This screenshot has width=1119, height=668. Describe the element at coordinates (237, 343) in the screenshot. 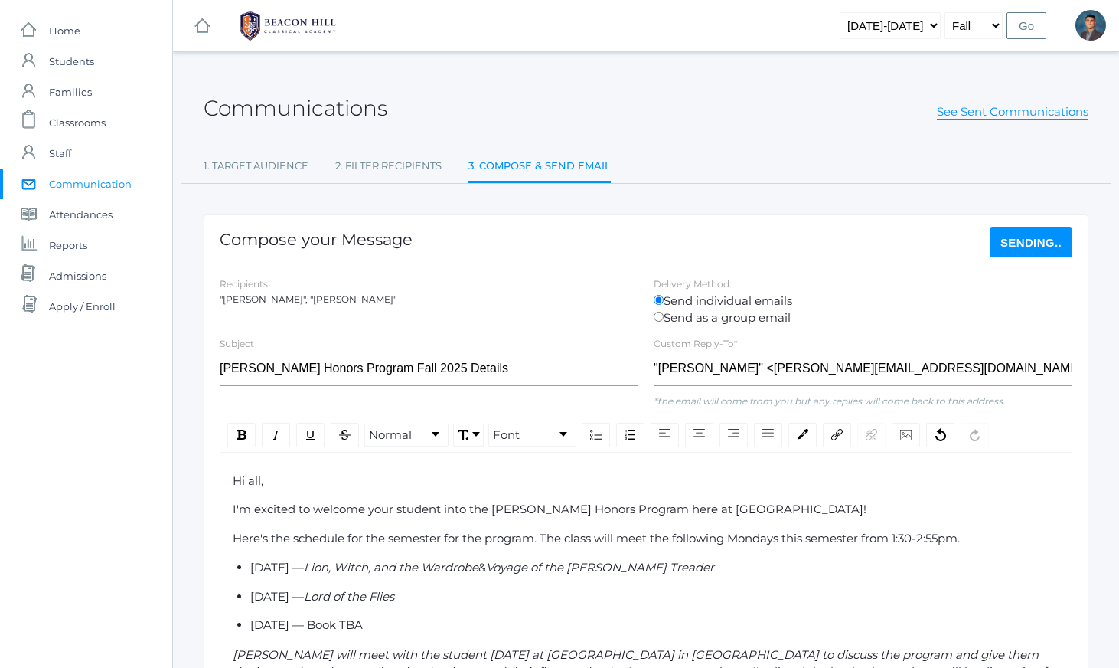

I see `label: Subject` at that location.